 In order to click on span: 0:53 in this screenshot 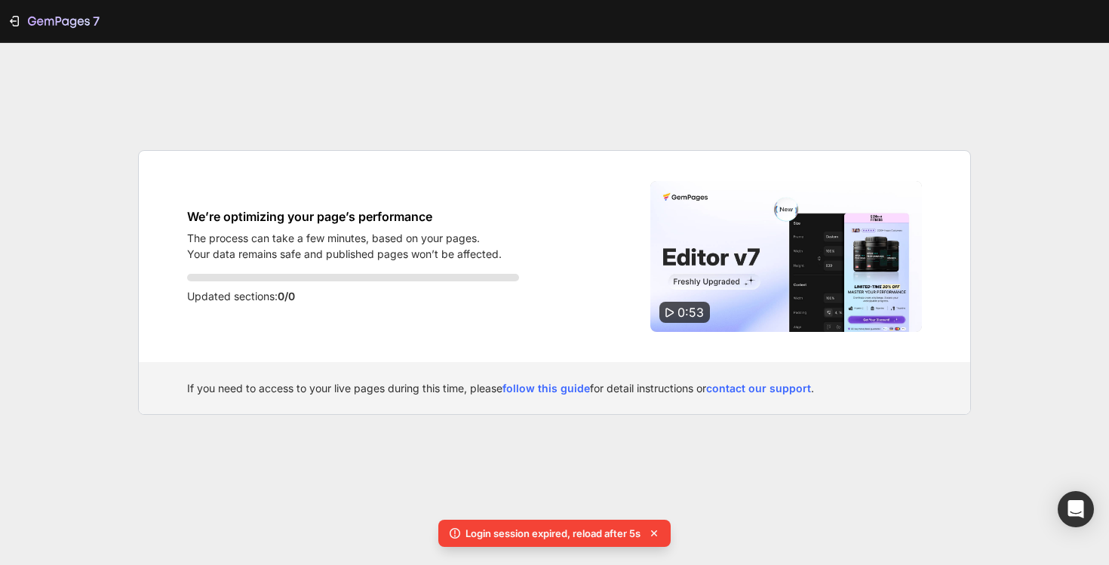, I will do `click(690, 312)`.